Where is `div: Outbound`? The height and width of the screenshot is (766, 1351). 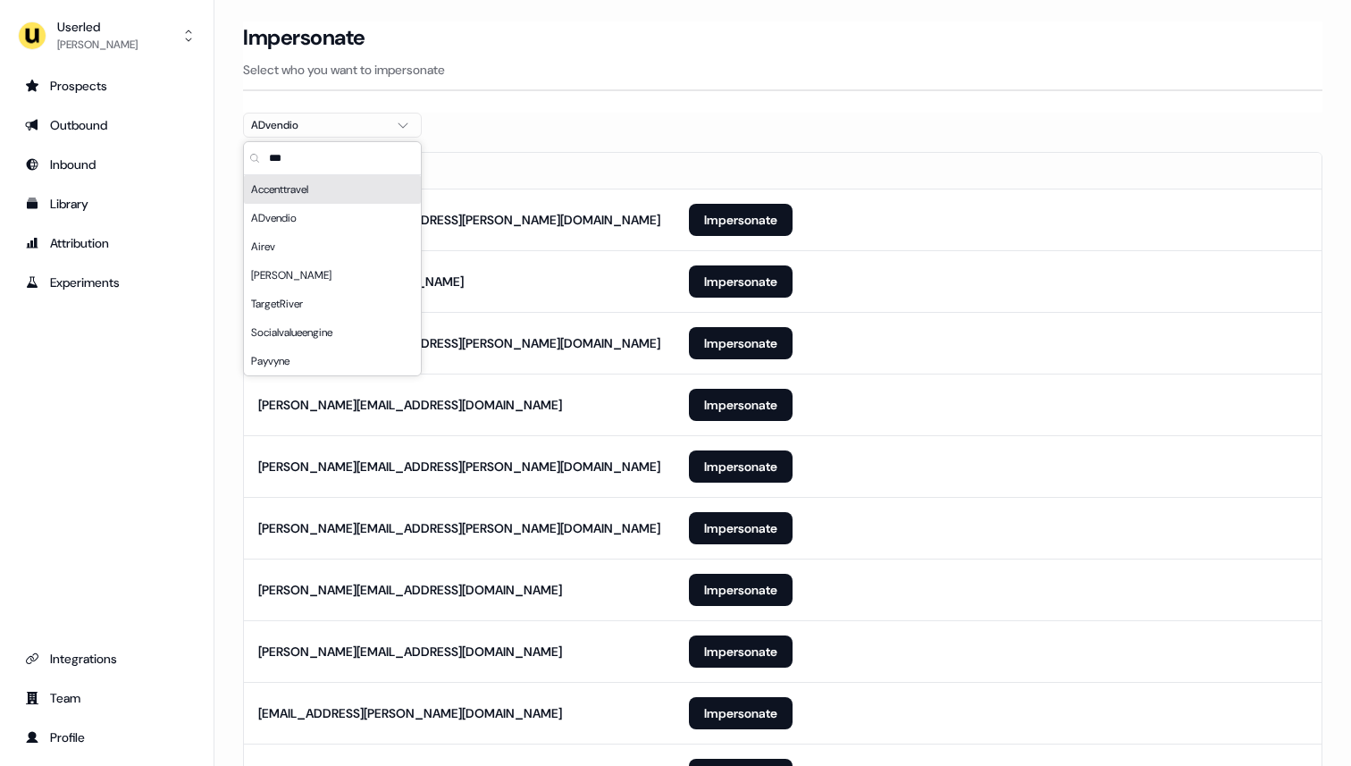
div: Outbound is located at coordinates (106, 125).